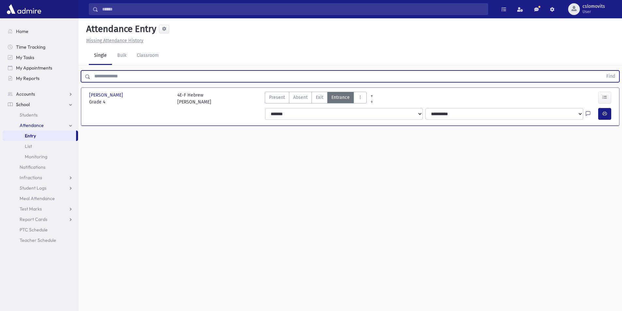 This screenshot has height=311, width=622. I want to click on a: Teacher Schedule, so click(40, 240).